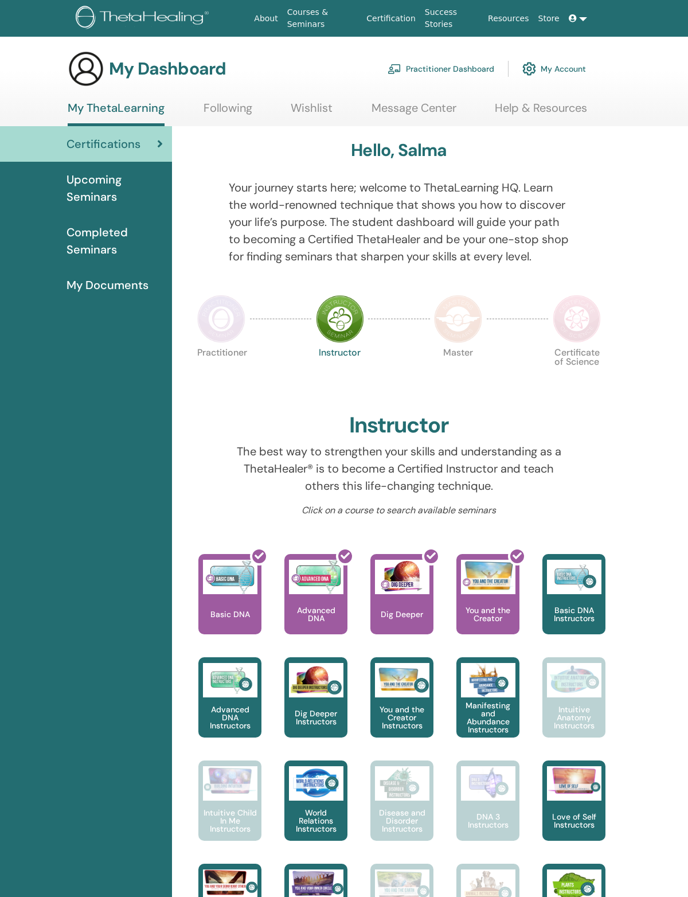 The height and width of the screenshot is (897, 688). Describe the element at coordinates (458, 319) in the screenshot. I see `img: Master` at that location.